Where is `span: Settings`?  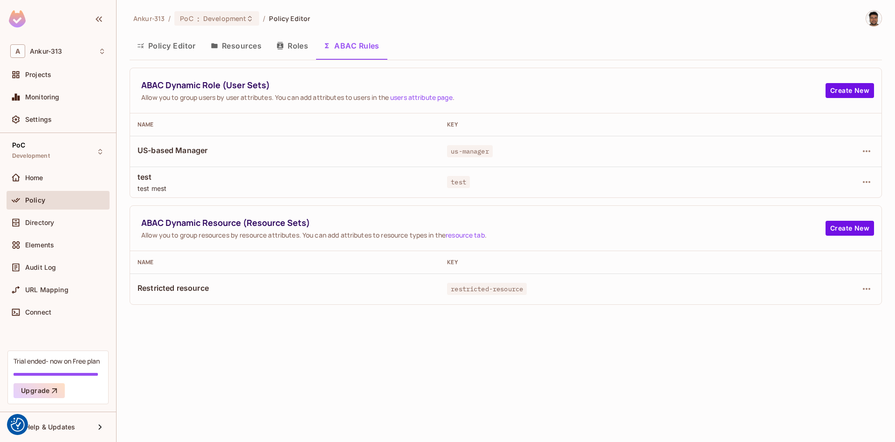 span: Settings is located at coordinates (38, 119).